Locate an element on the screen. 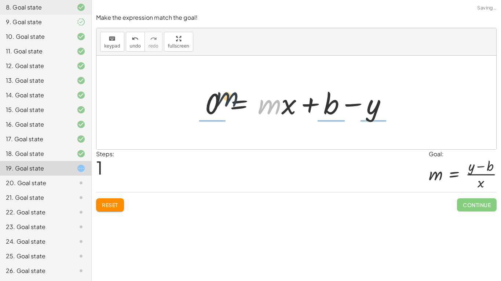  div: 11. Goal state is located at coordinates (35, 51).